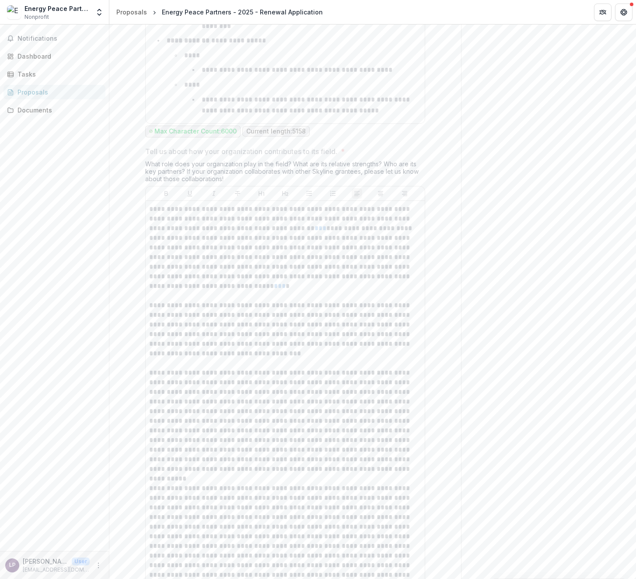  Describe the element at coordinates (333, 193) in the screenshot. I see `button: Ordered List` at that location.